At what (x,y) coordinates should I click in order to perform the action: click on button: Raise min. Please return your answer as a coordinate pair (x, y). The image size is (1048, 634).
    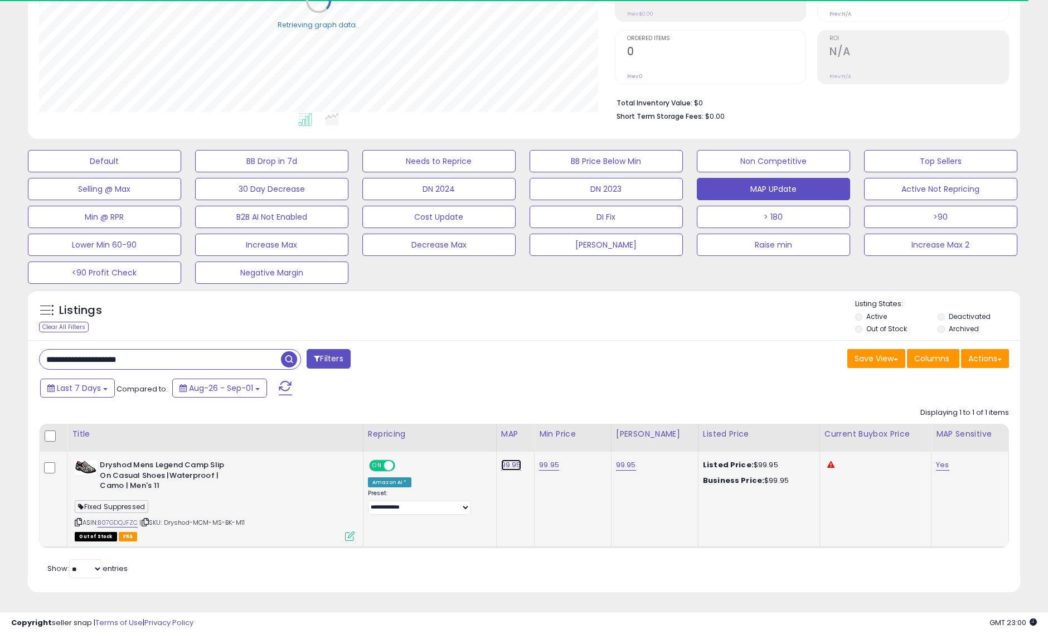
    Looking at the image, I should click on (773, 245).